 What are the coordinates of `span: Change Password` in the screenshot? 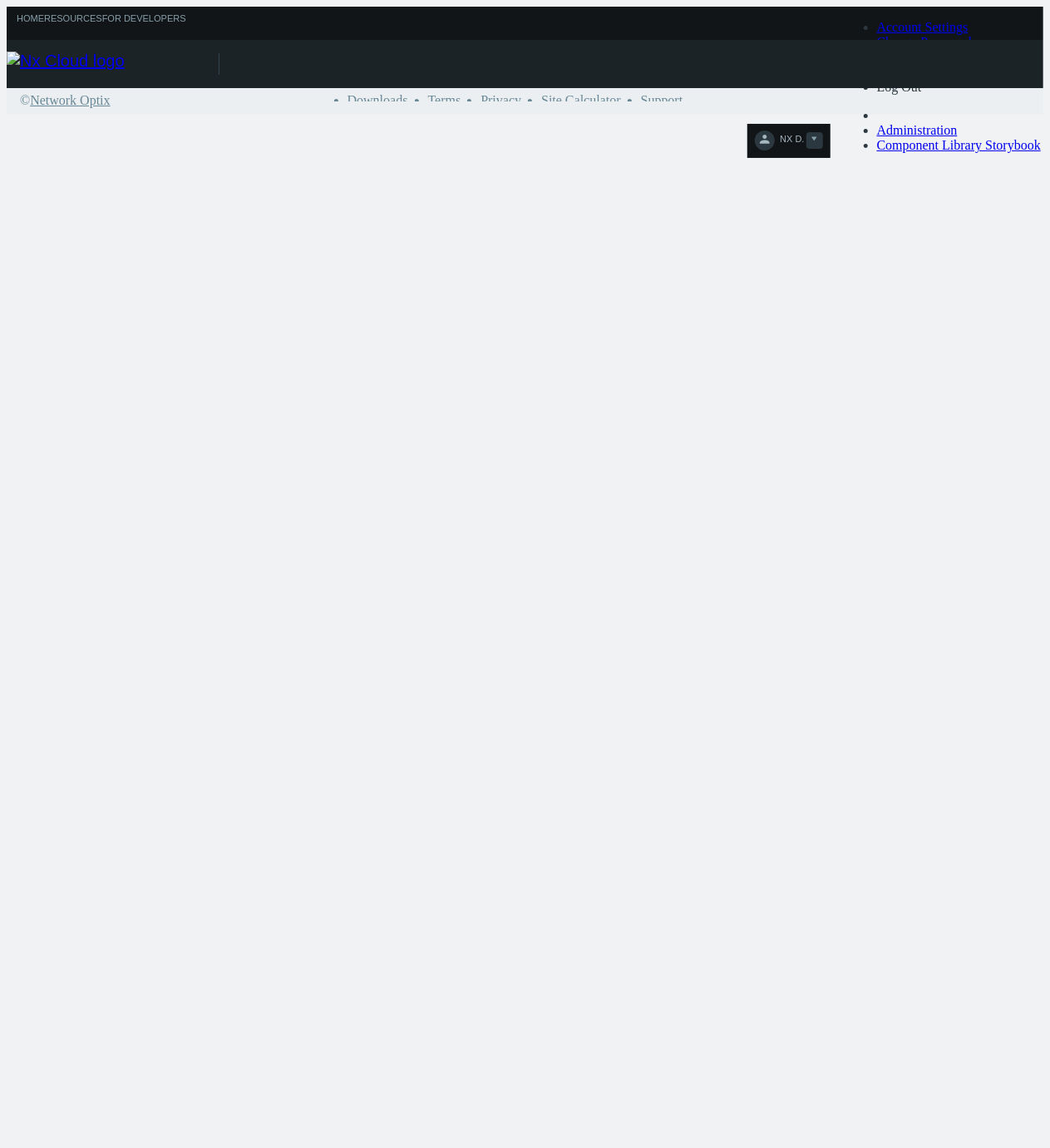 It's located at (924, 42).